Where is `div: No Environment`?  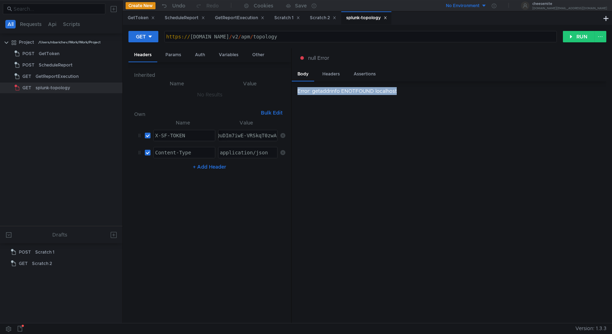 div: No Environment is located at coordinates (463, 6).